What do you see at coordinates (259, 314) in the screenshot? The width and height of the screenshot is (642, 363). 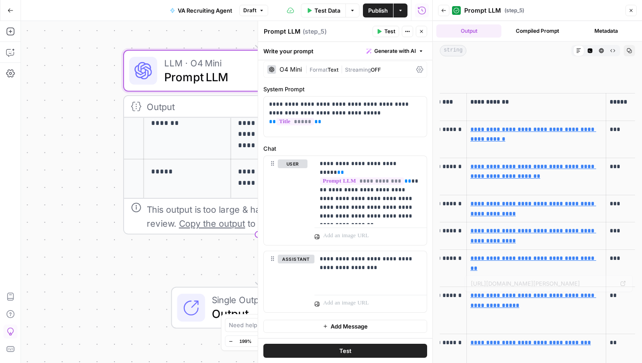 I see `span: Output` at bounding box center [259, 314].